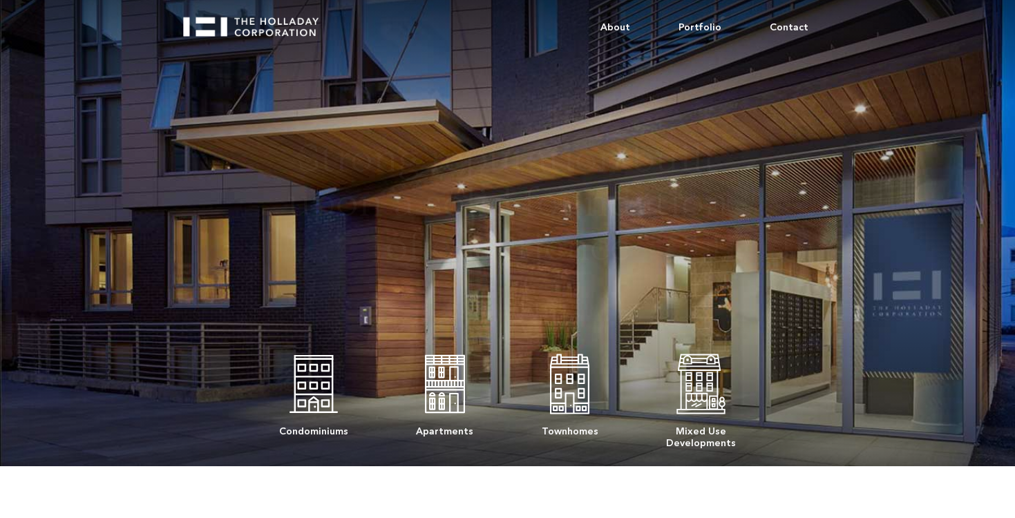  Describe the element at coordinates (700, 28) in the screenshot. I see `a: Portfolio` at that location.